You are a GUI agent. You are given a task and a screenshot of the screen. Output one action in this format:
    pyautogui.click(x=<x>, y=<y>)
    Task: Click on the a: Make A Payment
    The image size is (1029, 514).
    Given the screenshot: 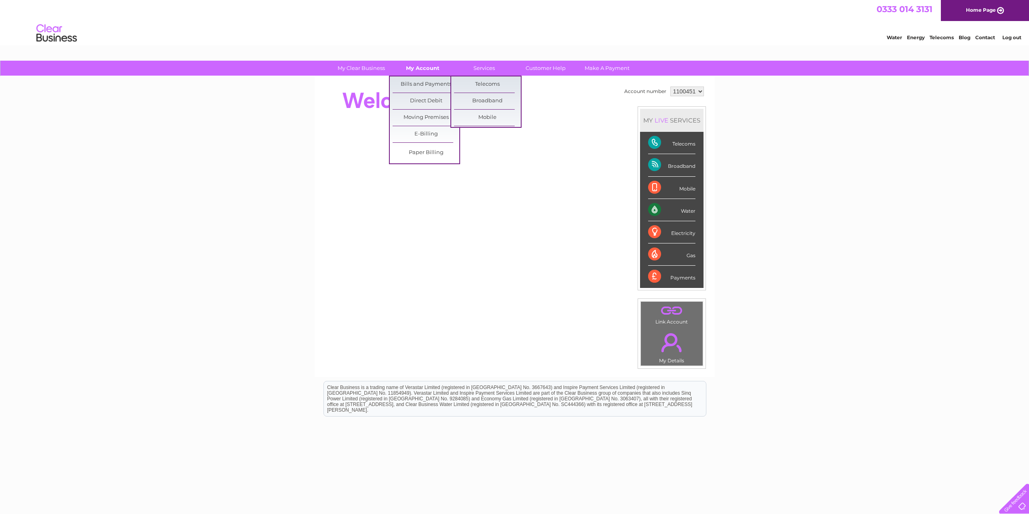 What is the action you would take?
    pyautogui.click(x=607, y=68)
    